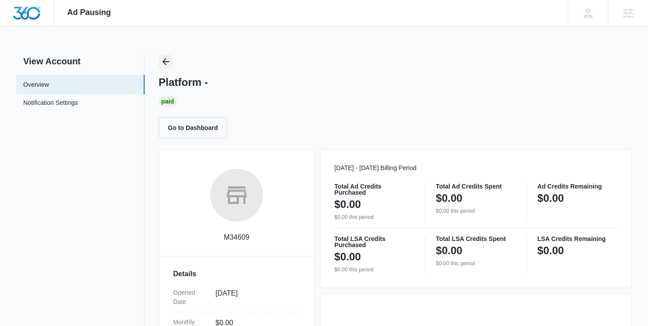 Image resolution: width=648 pixels, height=326 pixels. Describe the element at coordinates (89, 12) in the screenshot. I see `span: Ad Pausing` at that location.